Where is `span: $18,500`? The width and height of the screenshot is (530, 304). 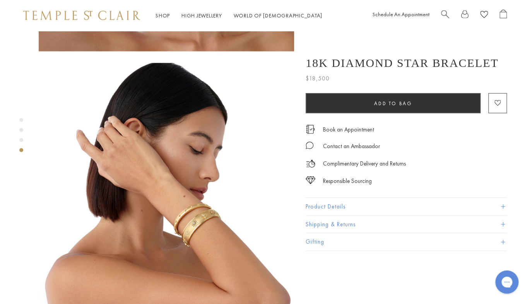 span: $18,500 is located at coordinates (318, 79).